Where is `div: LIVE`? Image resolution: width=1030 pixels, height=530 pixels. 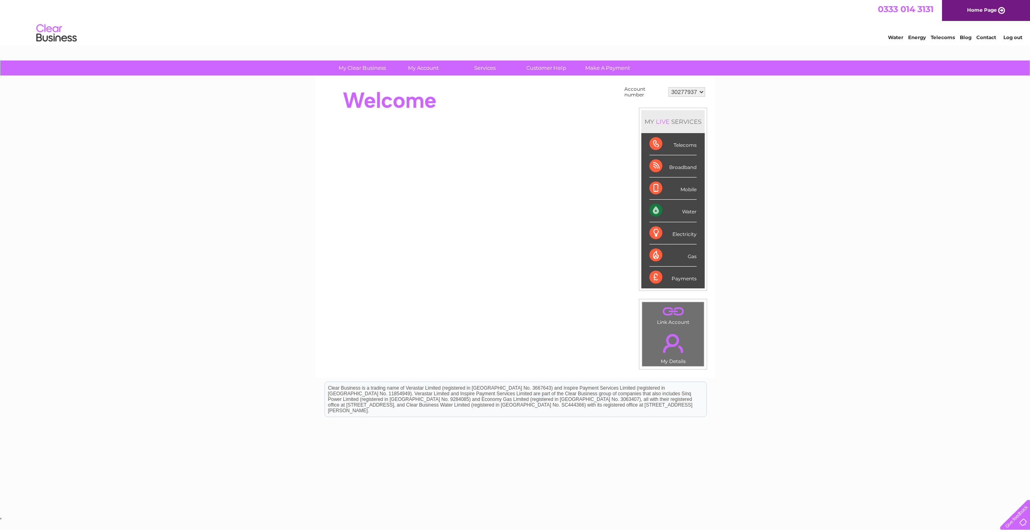 div: LIVE is located at coordinates (663, 121).